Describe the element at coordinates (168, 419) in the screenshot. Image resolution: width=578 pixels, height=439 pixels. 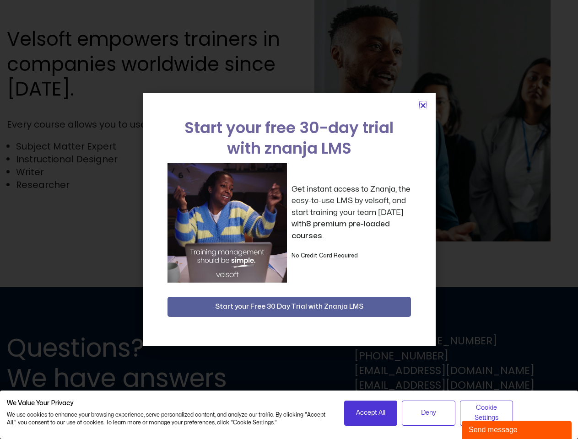
I see `p: We use cookies to enhance your browsing experience, serve personalized content, and analyze our t...` at that location.